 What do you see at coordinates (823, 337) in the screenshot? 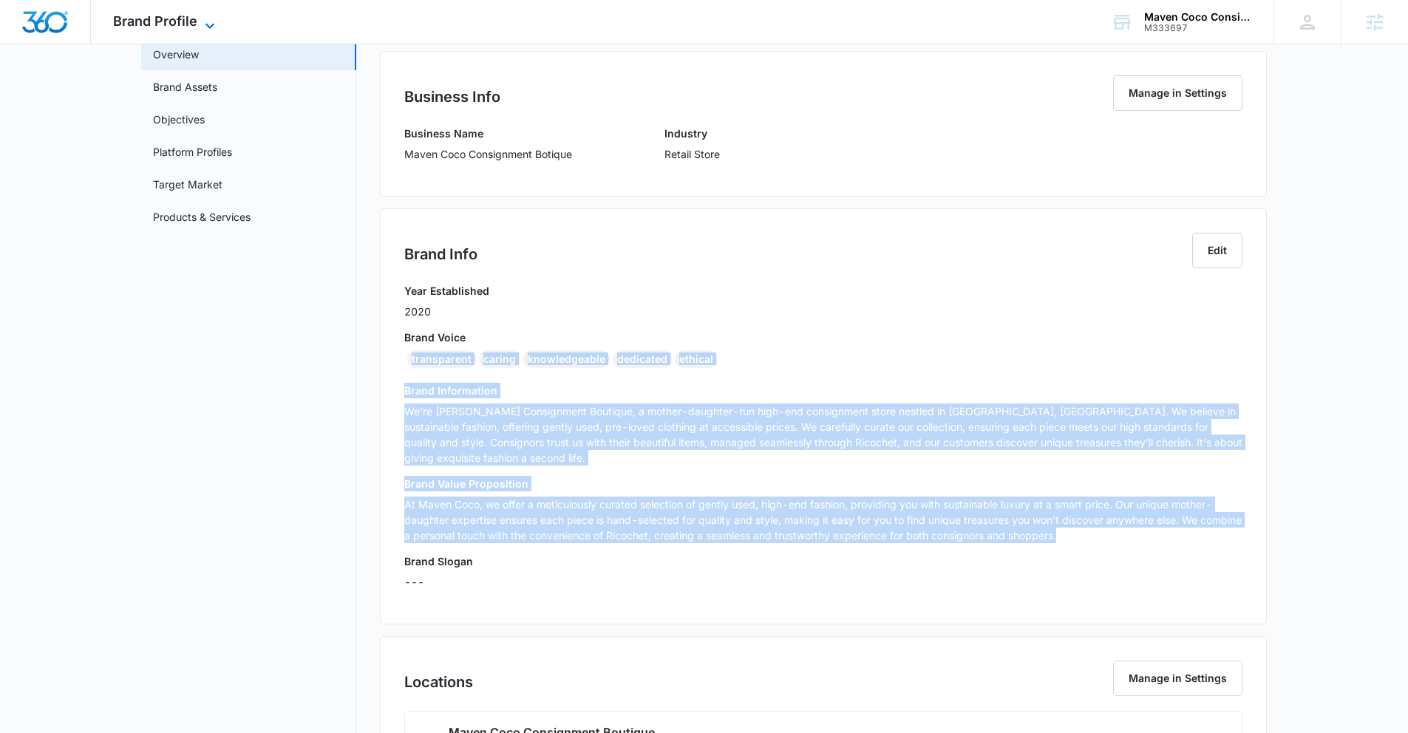
I see `h3: Brand Voice` at bounding box center [823, 337].